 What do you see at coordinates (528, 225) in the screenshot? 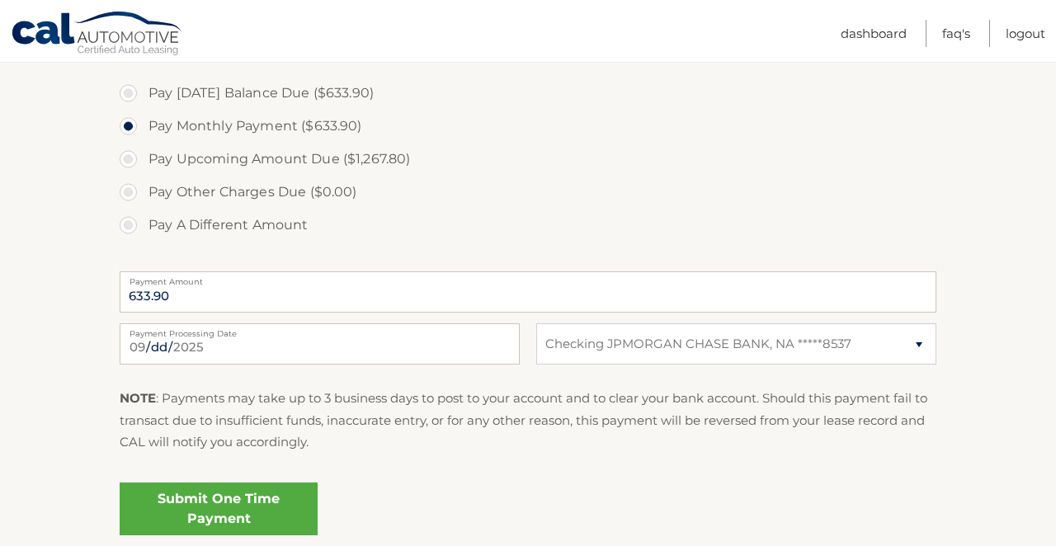
I see `label: Pay A Different Amount` at bounding box center [528, 225].